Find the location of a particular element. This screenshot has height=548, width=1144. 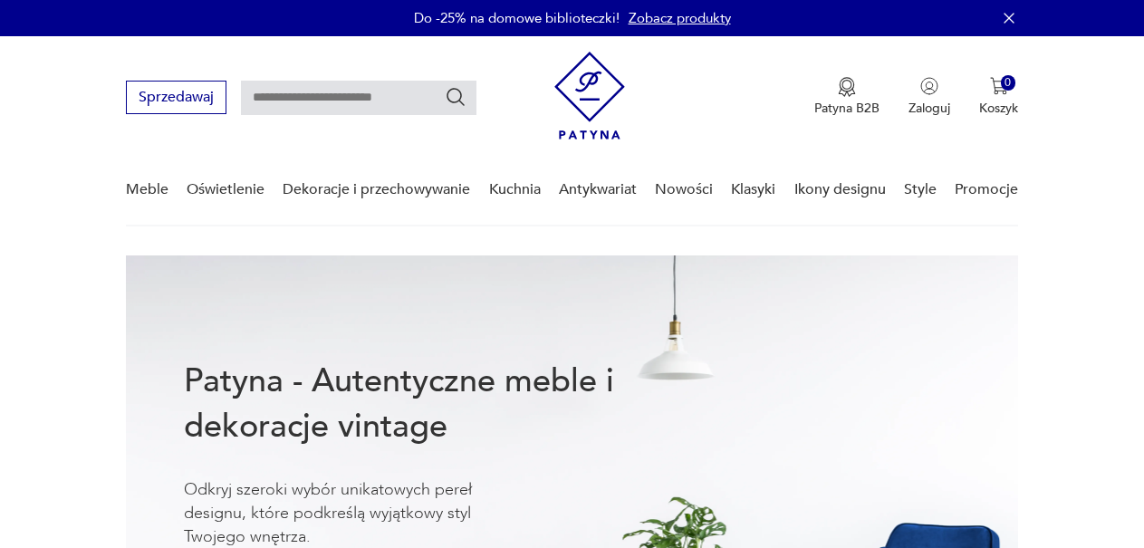

img: Ikona koszyka is located at coordinates (999, 86).